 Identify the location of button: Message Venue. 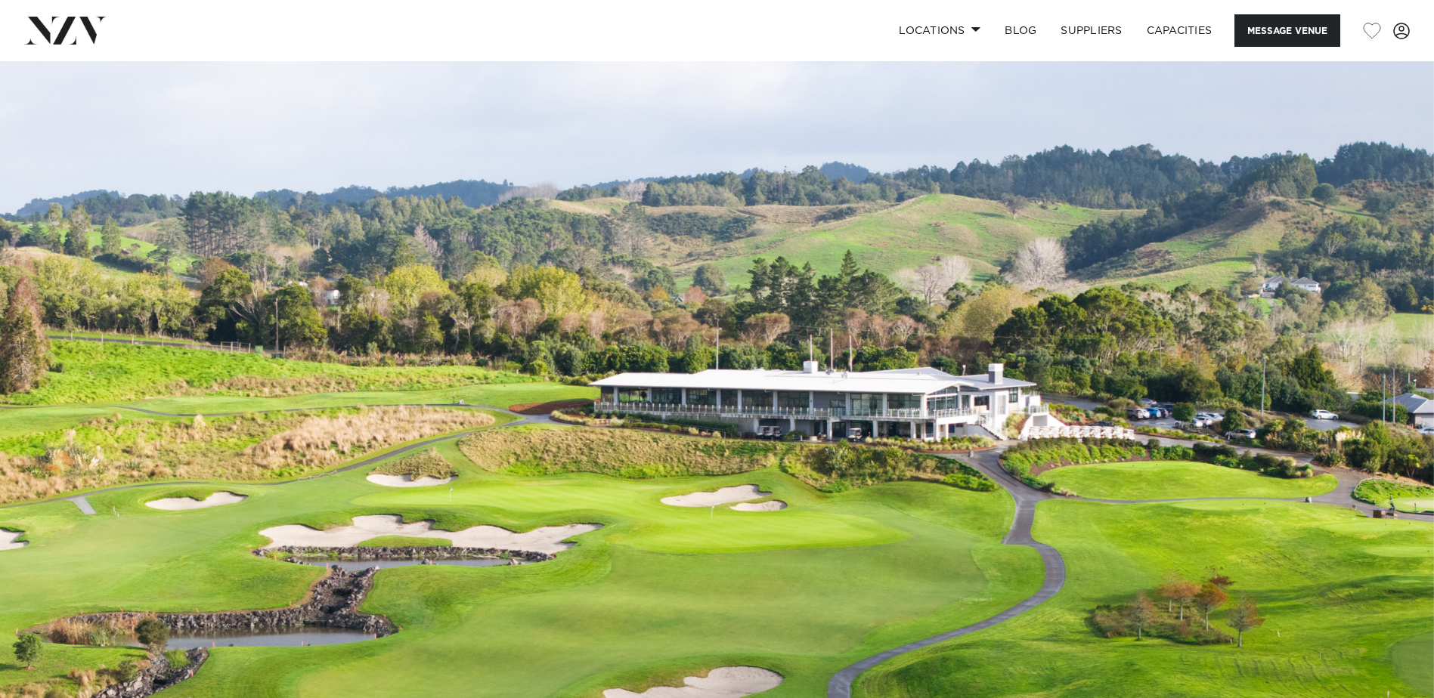
(1287, 30).